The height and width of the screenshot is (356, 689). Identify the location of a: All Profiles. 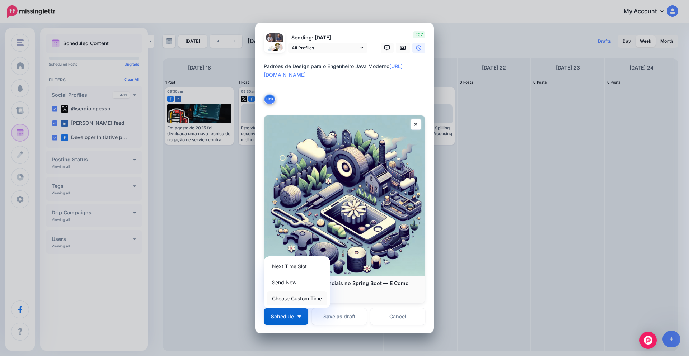
(328, 48).